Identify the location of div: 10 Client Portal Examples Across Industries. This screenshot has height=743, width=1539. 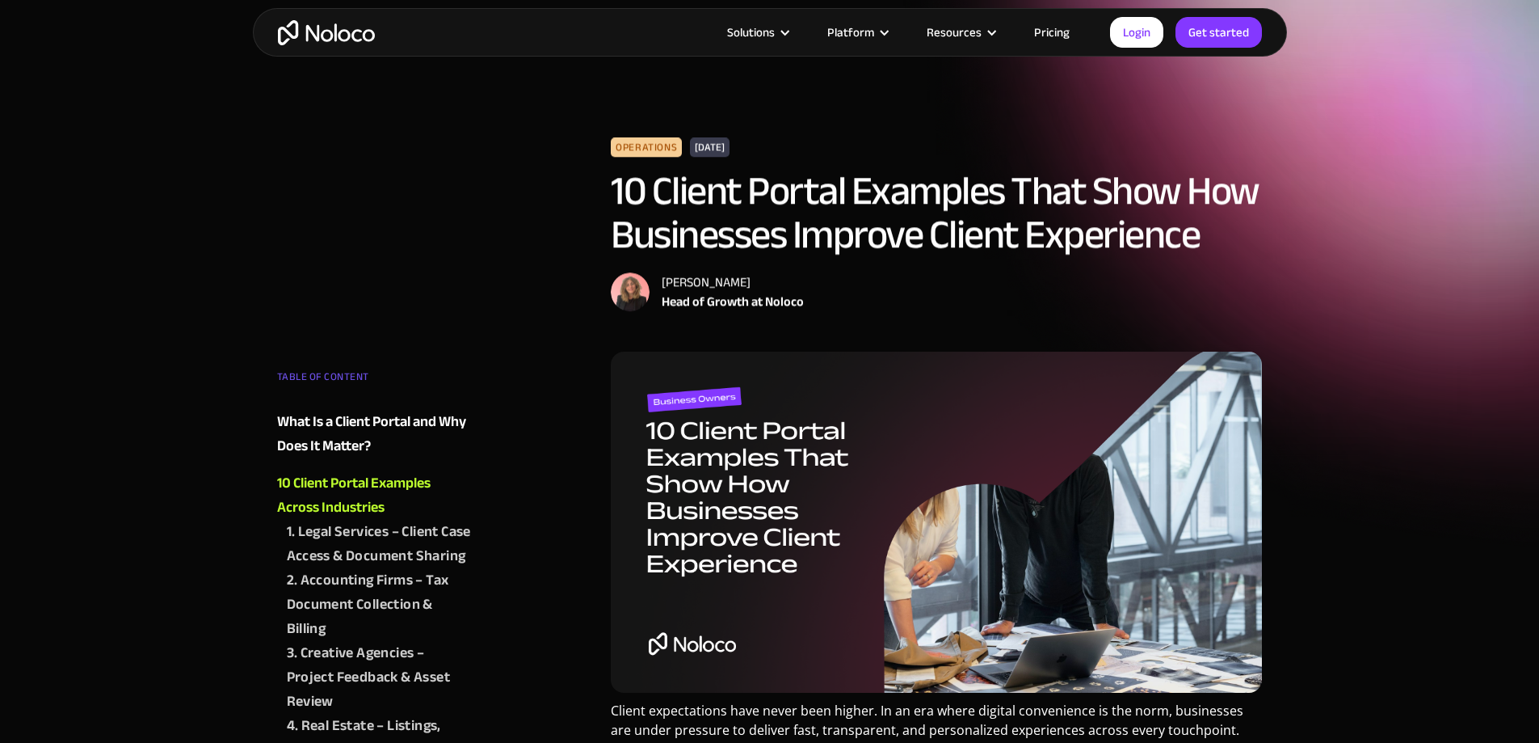
(375, 495).